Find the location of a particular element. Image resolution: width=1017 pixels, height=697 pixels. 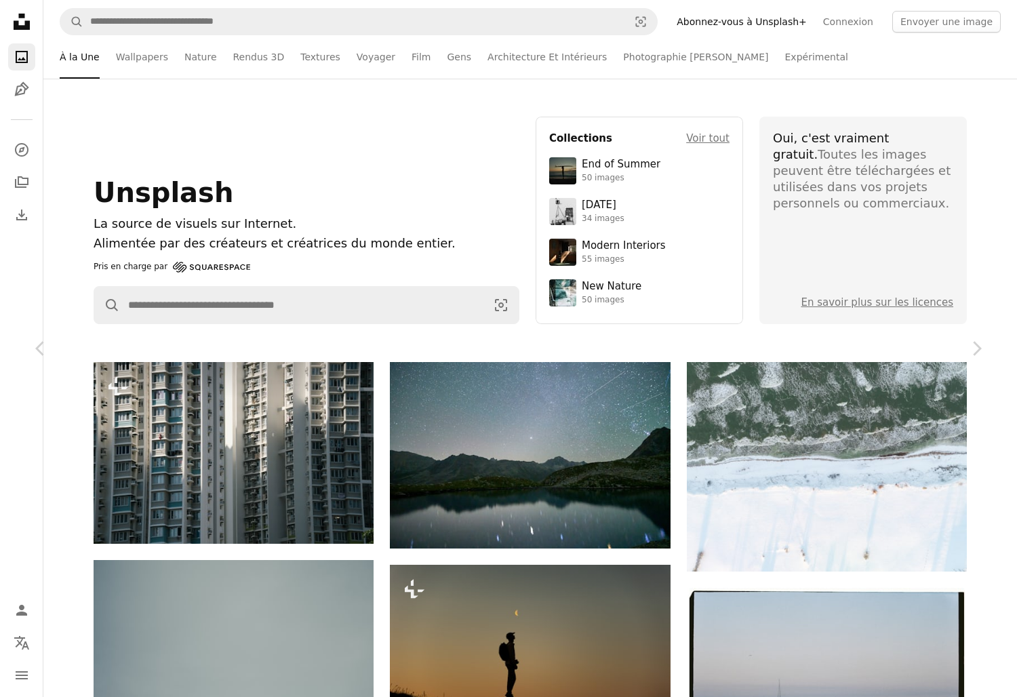

h4: Collections is located at coordinates (580, 138).